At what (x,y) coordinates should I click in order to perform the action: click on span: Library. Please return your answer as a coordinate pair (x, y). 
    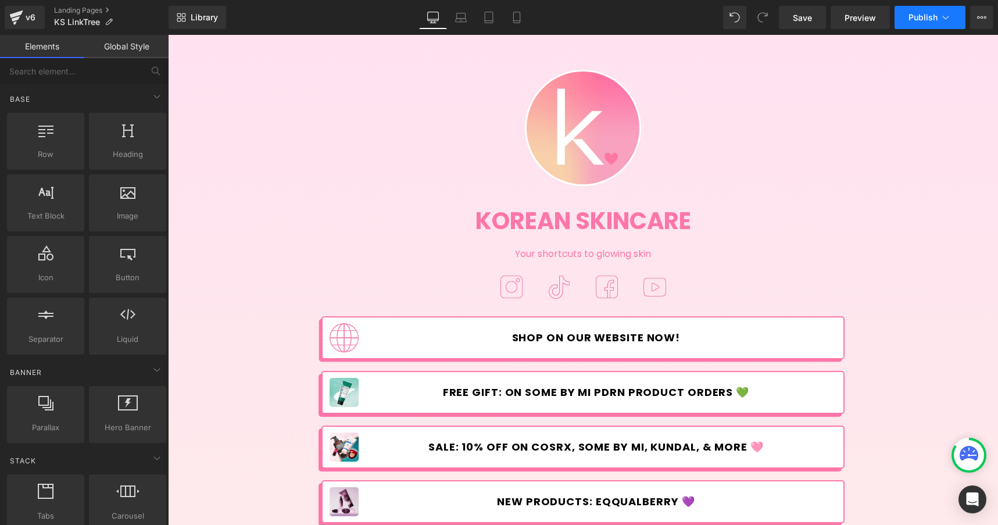
    Looking at the image, I should click on (204, 17).